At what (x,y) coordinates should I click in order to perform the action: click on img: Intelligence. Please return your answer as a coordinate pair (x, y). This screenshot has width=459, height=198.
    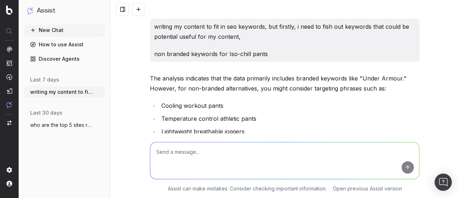
    Looking at the image, I should click on (9, 63).